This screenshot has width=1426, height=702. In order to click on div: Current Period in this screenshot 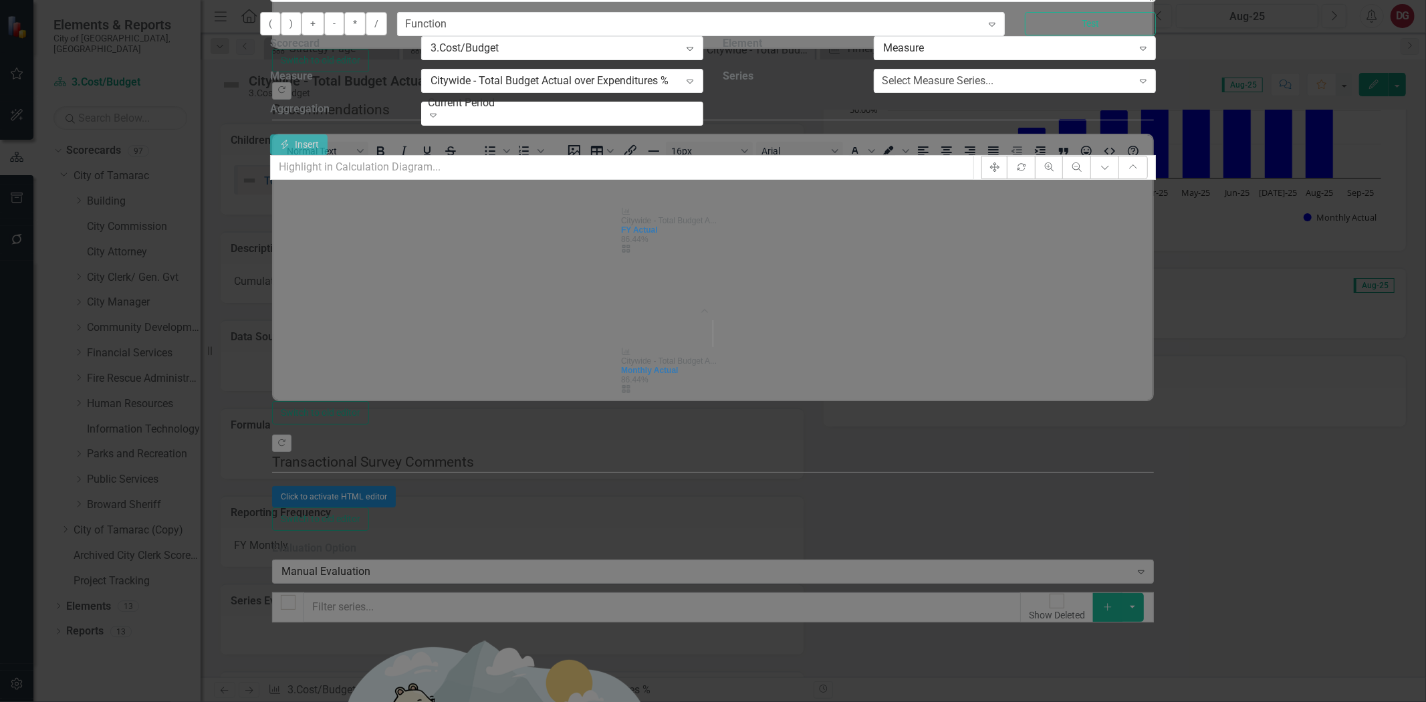, I will do `click(566, 103)`.